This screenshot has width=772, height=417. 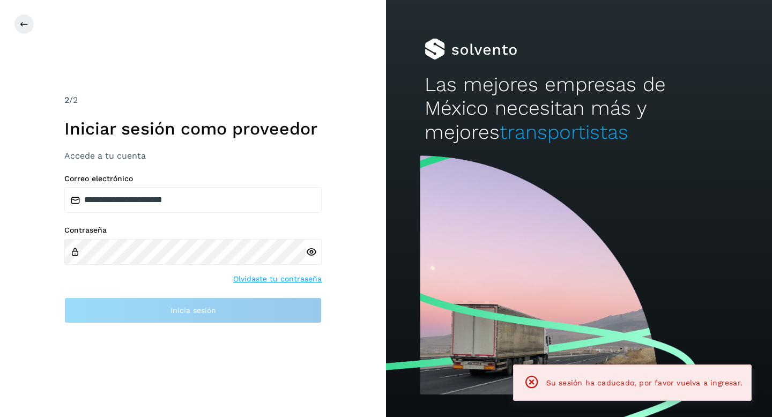 What do you see at coordinates (579, 108) in the screenshot?
I see `h2: Las mejores empresas de México necesitan más y mejores` at bounding box center [579, 108].